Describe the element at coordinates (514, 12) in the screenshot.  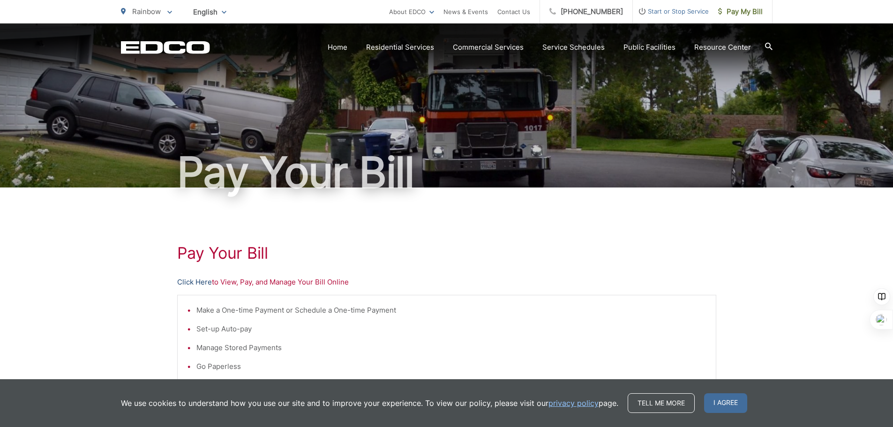
I see `a: Contact Us` at that location.